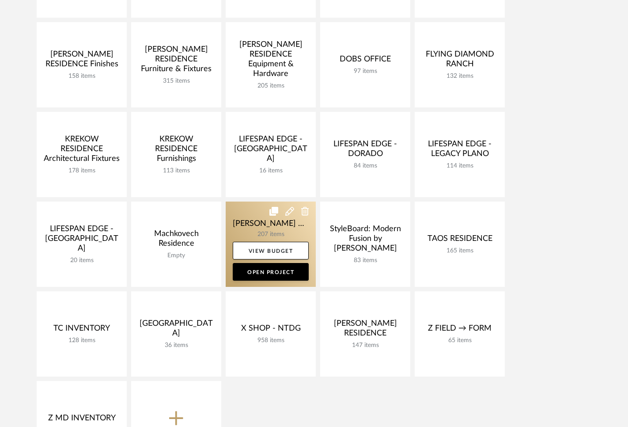 The width and height of the screenshot is (628, 427). Describe the element at coordinates (176, 255) in the screenshot. I see `div: Empty` at that location.